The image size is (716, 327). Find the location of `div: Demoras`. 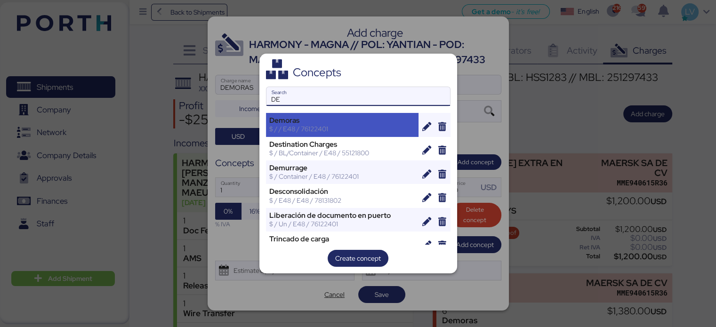

div: Demoras is located at coordinates (342, 121).